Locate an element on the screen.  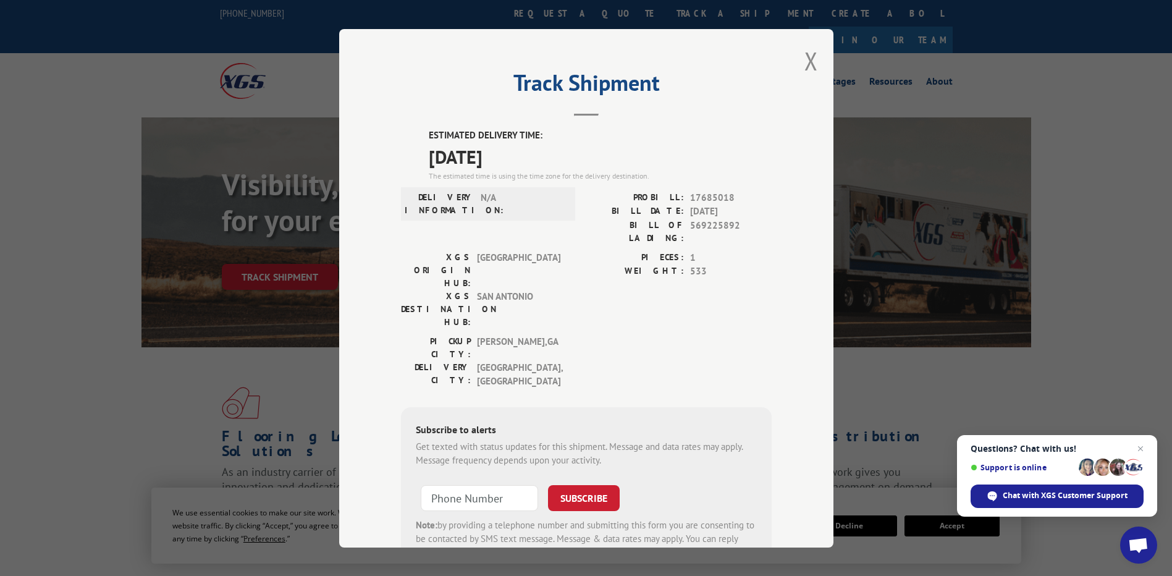
div: by providing a telephone number and submitting this form you are consenting to be contacted by SM... is located at coordinates (587, 539).